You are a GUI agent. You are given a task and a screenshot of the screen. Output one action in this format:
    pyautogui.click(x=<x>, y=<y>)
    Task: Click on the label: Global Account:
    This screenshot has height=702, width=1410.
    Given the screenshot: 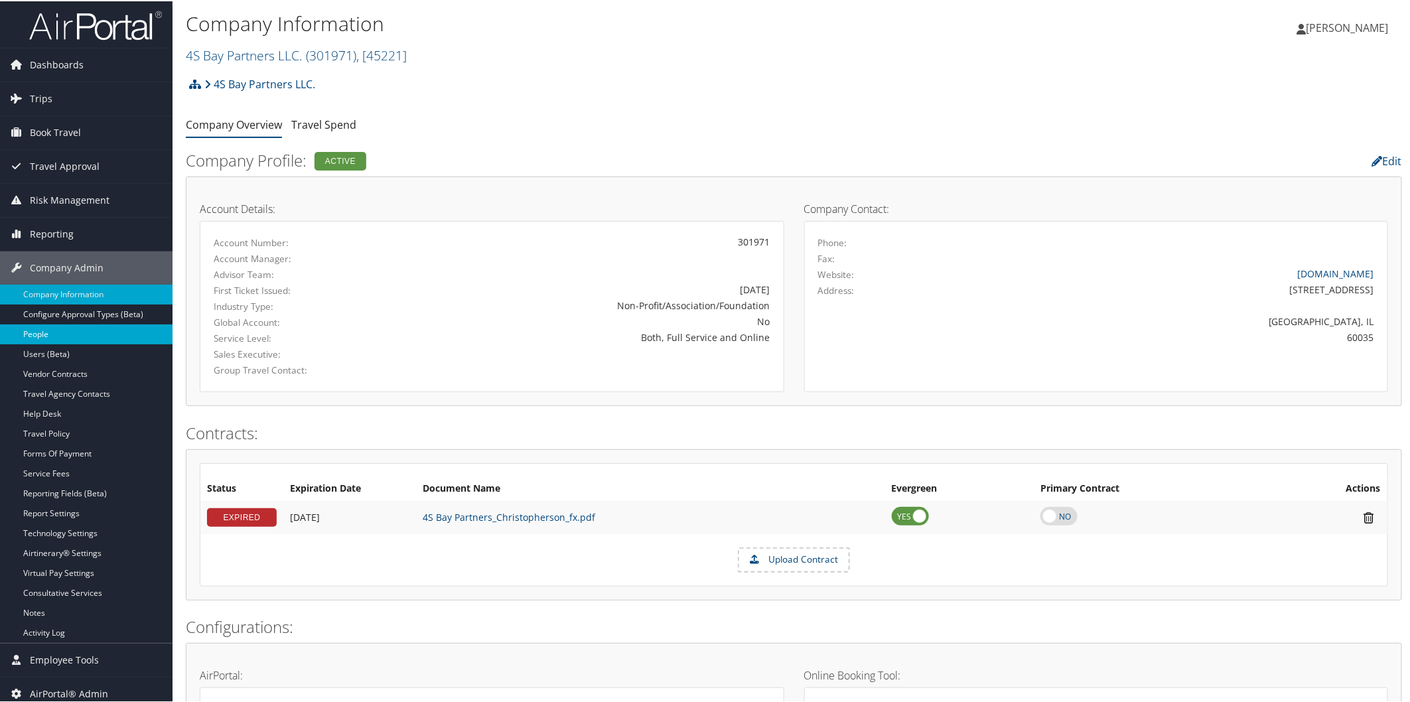 What is the action you would take?
    pyautogui.click(x=299, y=321)
    